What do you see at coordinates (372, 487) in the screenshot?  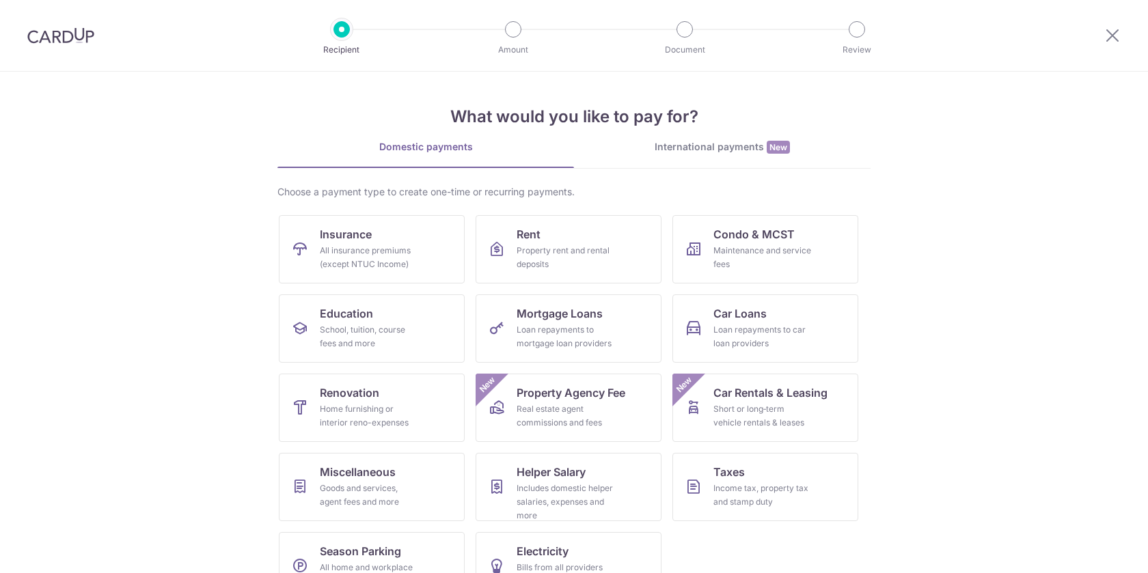 I see `a: MiscellaneousGoods and services, agent fees and more` at bounding box center [372, 487].